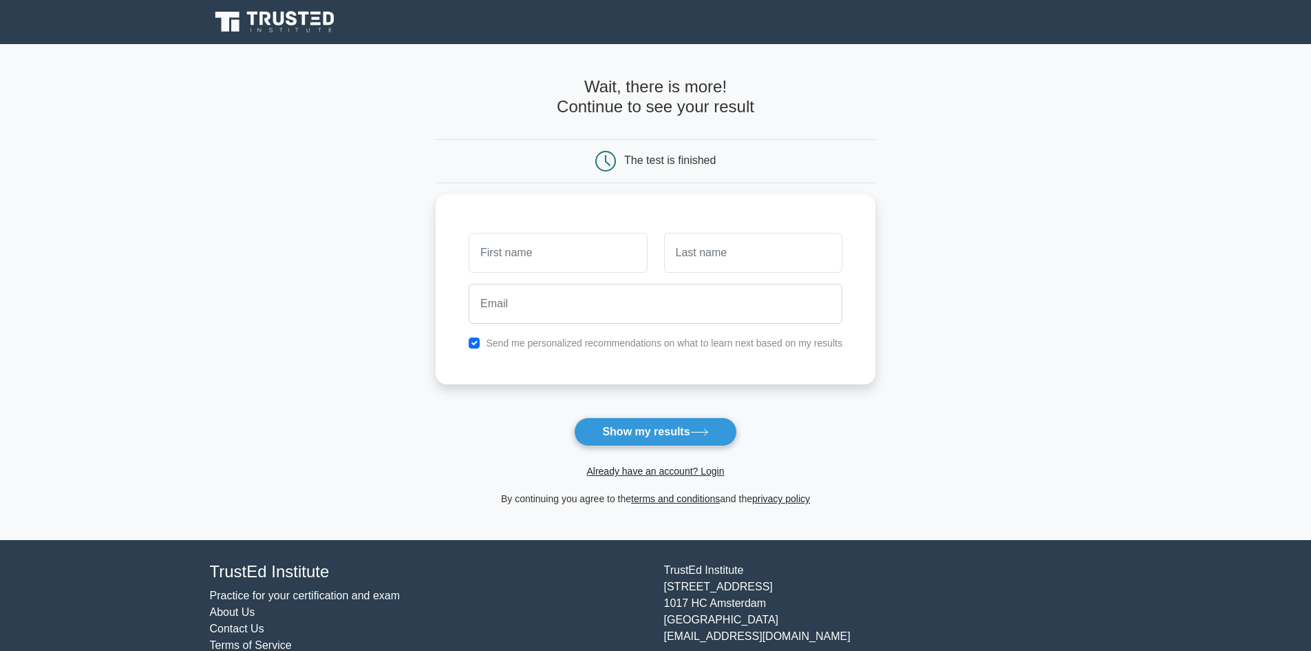  Describe the element at coordinates (781, 498) in the screenshot. I see `a: privacy policy` at that location.